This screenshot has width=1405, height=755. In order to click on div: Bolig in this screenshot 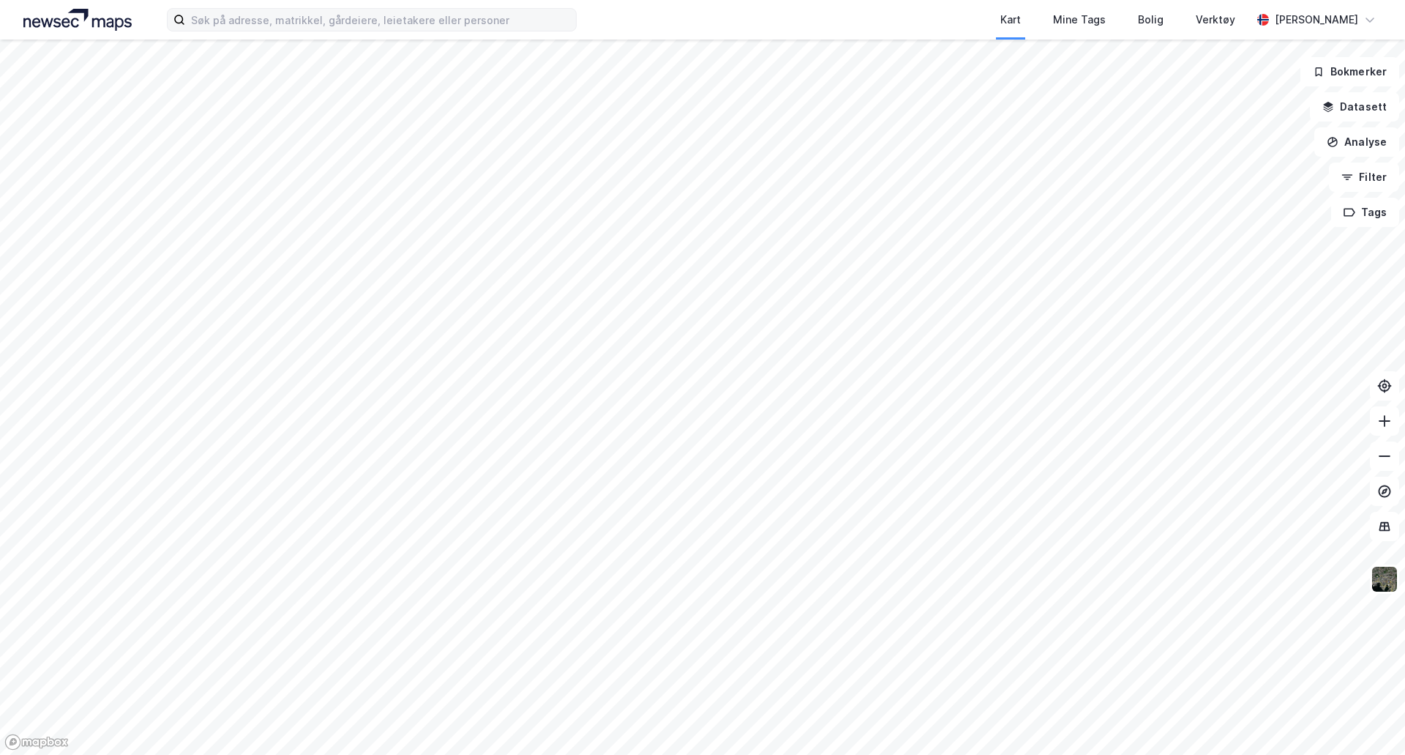, I will do `click(1151, 20)`.